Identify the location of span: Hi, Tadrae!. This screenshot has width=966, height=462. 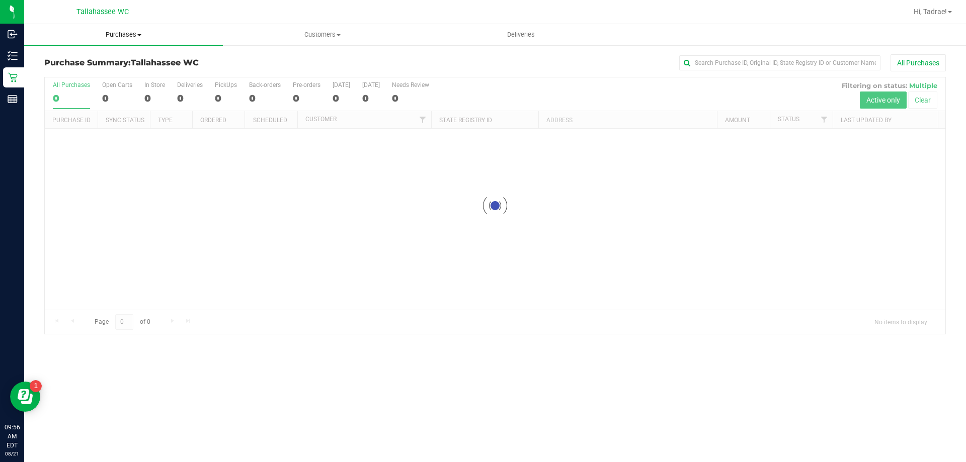
(930, 12).